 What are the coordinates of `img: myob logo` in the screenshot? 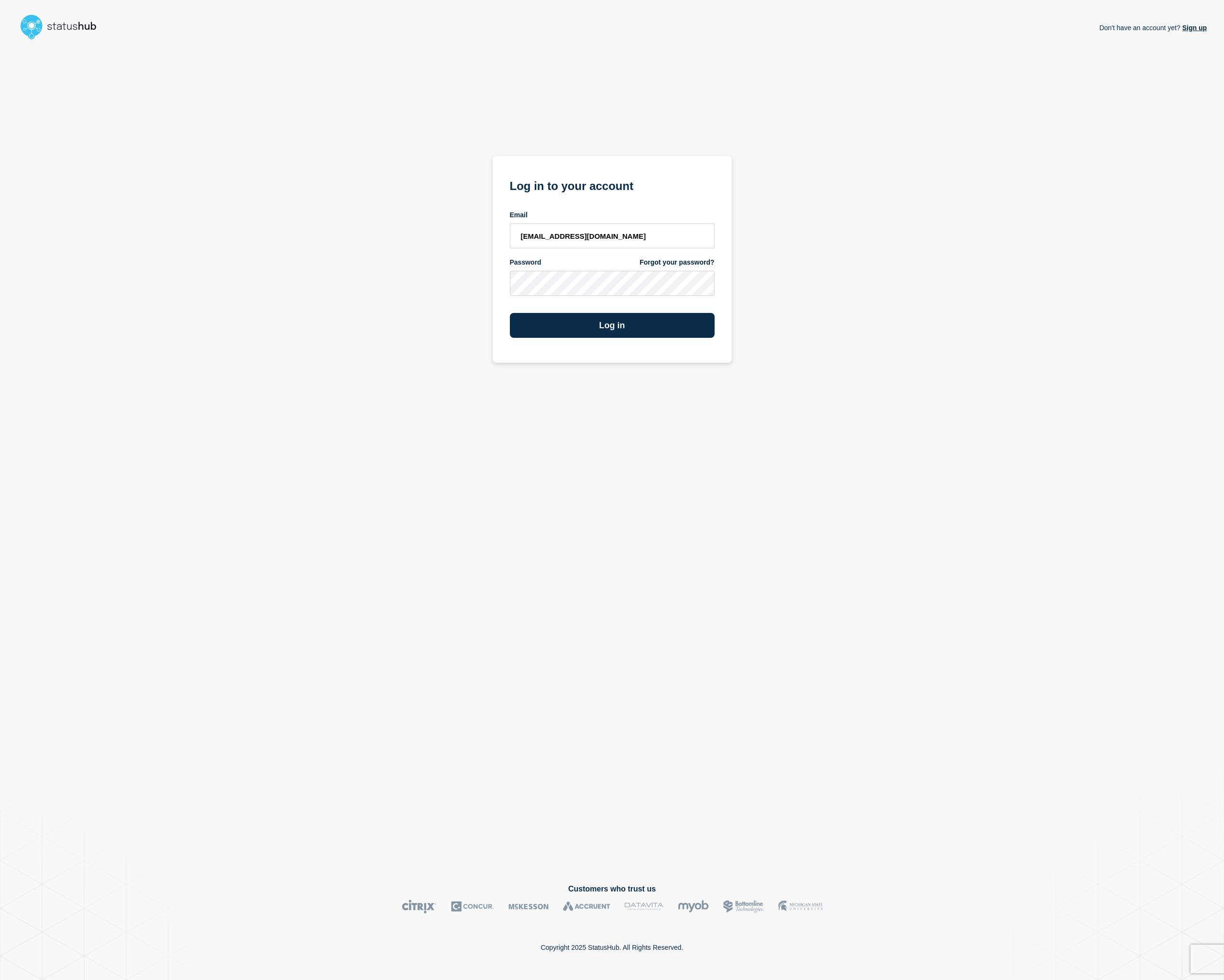 It's located at (693, 906).